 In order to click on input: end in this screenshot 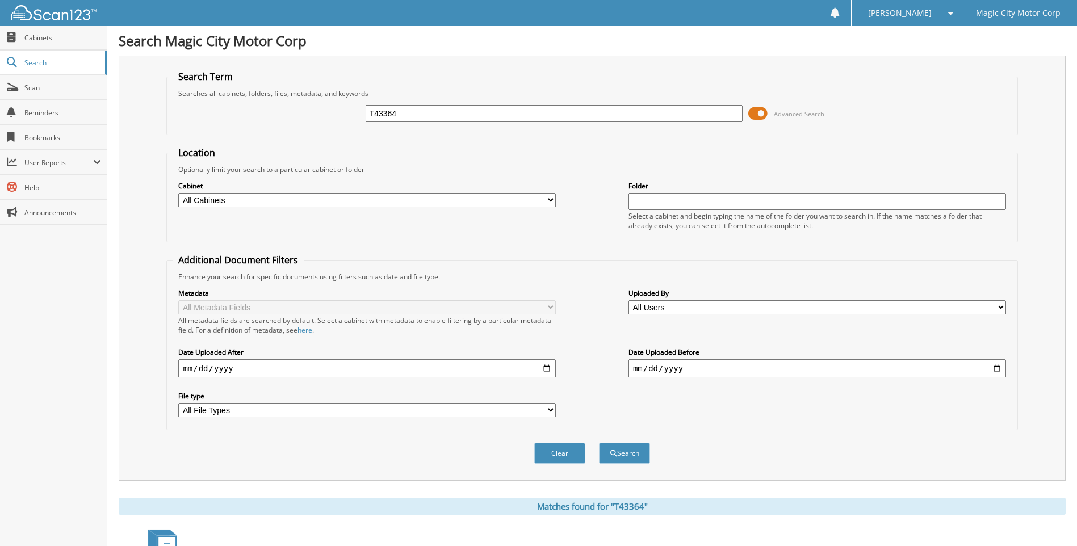, I will do `click(817, 368)`.